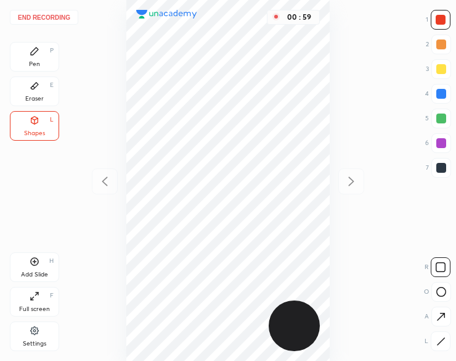  What do you see at coordinates (438, 94) in the screenshot?
I see `div: 4` at bounding box center [438, 94].